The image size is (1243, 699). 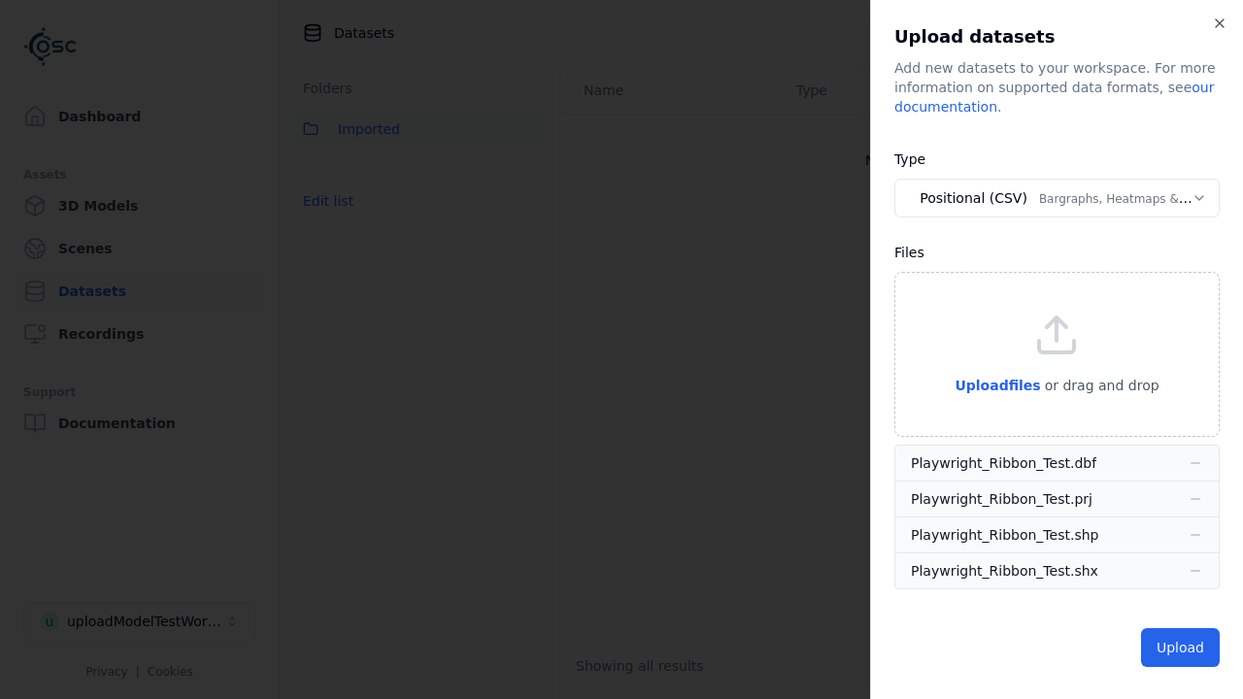 What do you see at coordinates (909, 252) in the screenshot?
I see `label: Files` at bounding box center [909, 252].